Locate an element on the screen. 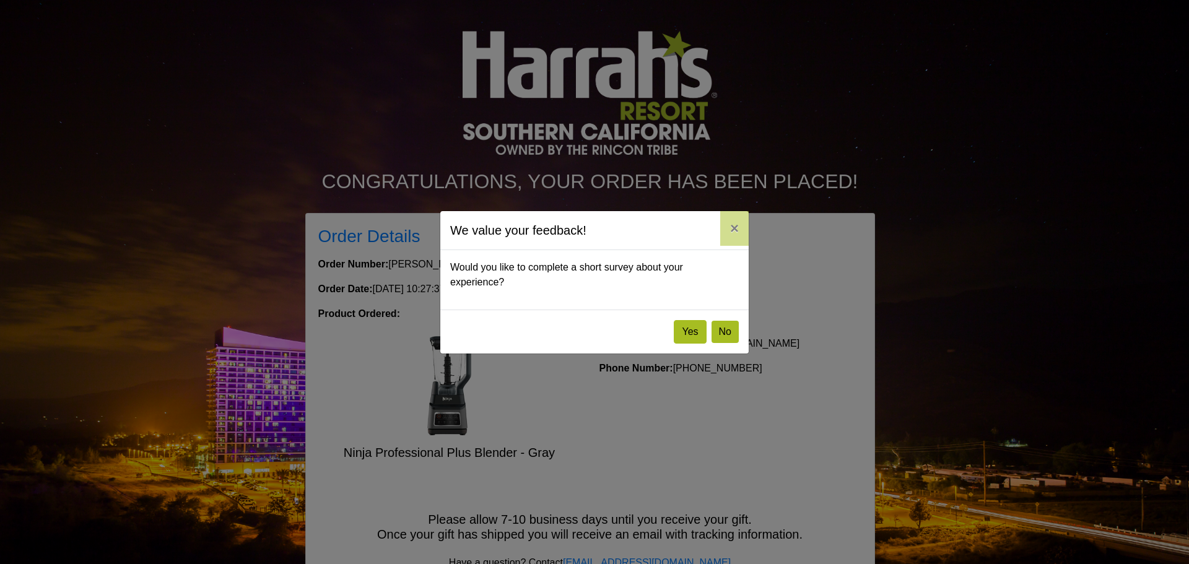  button: Yes is located at coordinates (690, 332).